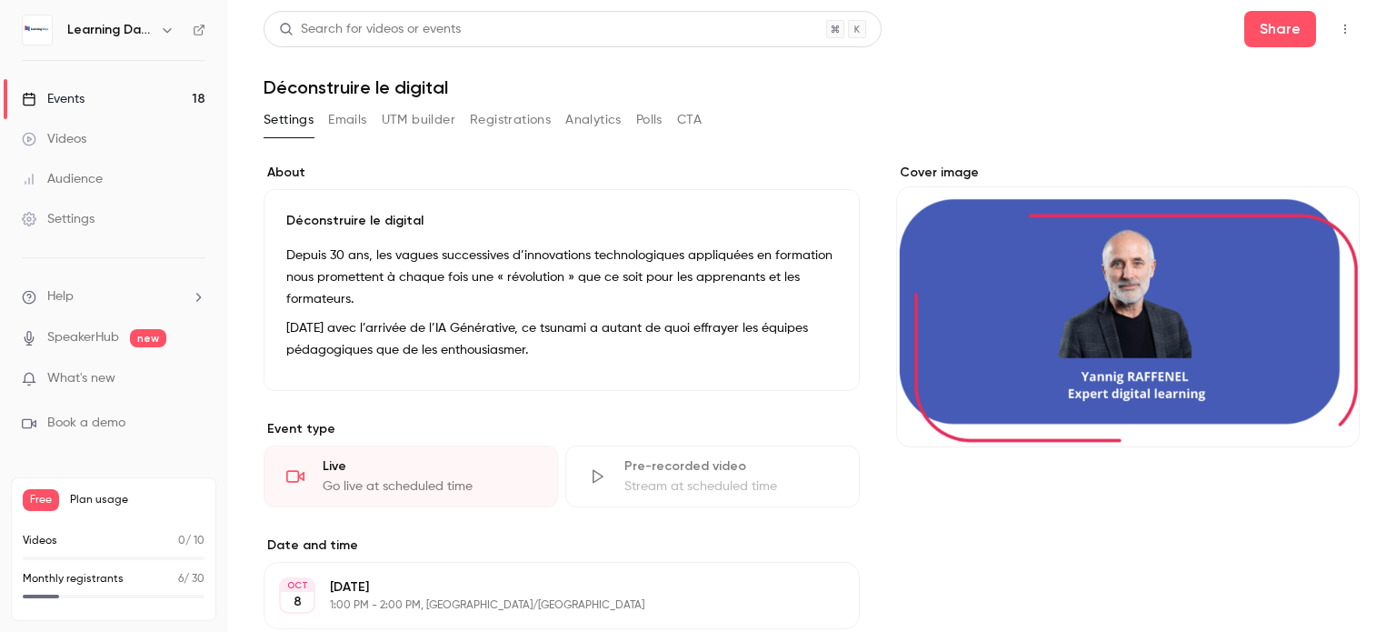  What do you see at coordinates (429, 486) in the screenshot?
I see `div: Go live at scheduled time` at bounding box center [429, 486].